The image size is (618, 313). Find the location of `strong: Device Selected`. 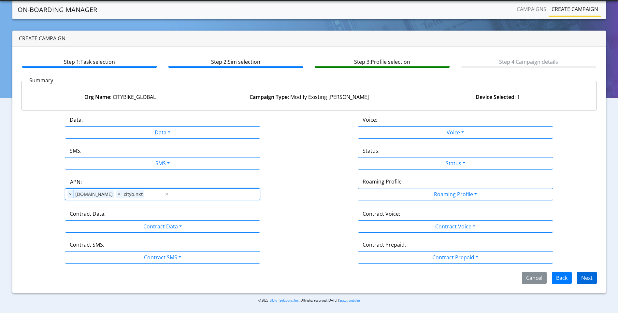

strong: Device Selected is located at coordinates (495, 97).